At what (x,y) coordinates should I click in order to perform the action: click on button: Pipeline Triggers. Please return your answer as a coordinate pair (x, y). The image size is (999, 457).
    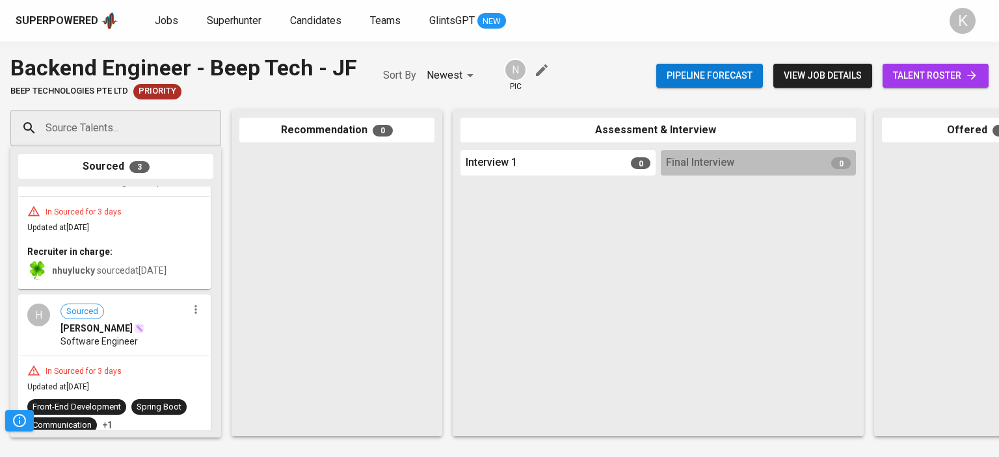
    Looking at the image, I should click on (20, 421).